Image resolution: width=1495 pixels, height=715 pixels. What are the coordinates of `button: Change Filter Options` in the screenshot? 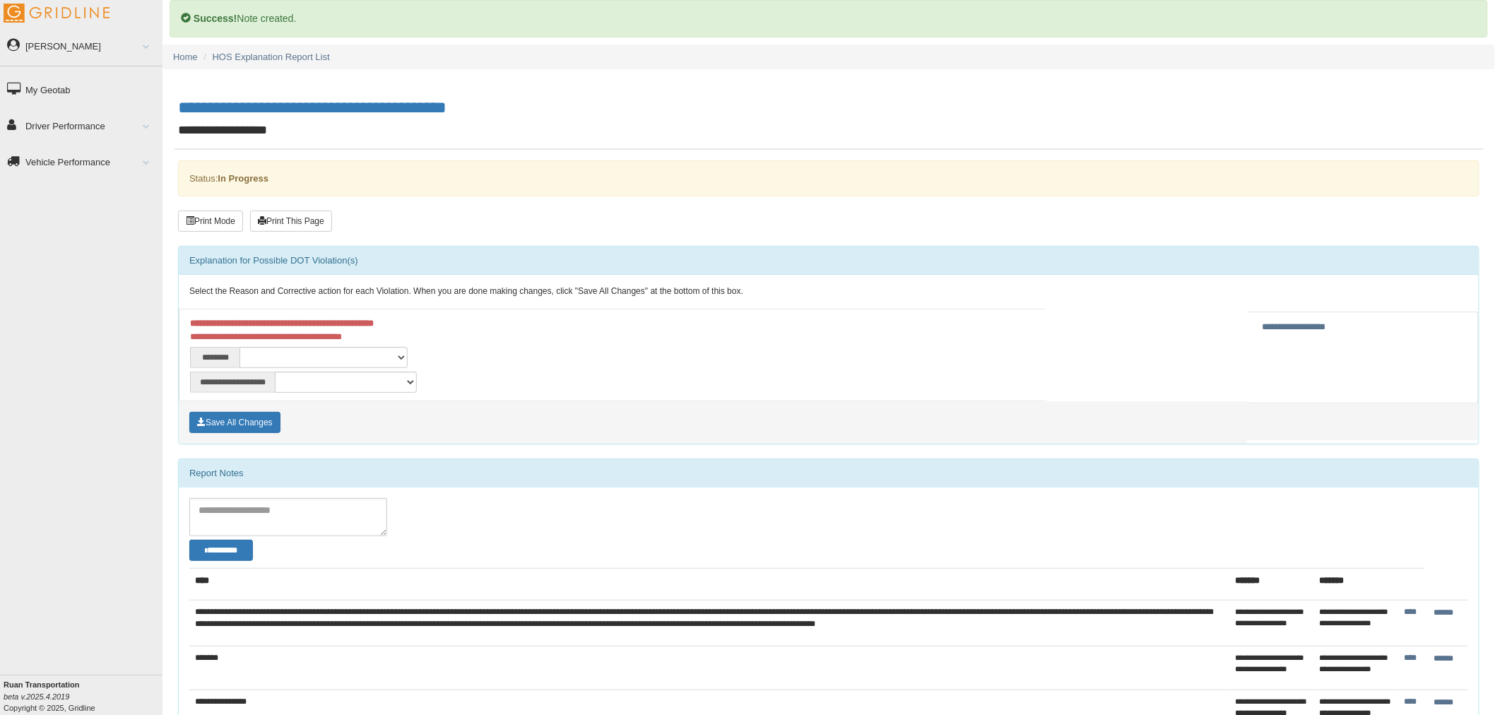 It's located at (221, 550).